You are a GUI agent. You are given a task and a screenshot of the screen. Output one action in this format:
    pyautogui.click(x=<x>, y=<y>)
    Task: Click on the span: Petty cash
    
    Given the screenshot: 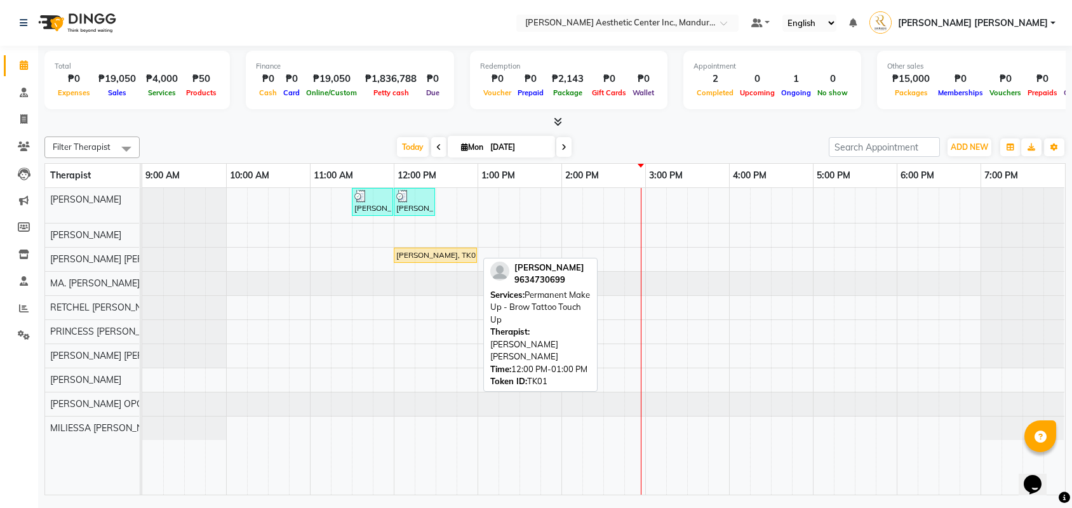 What is the action you would take?
    pyautogui.click(x=391, y=93)
    